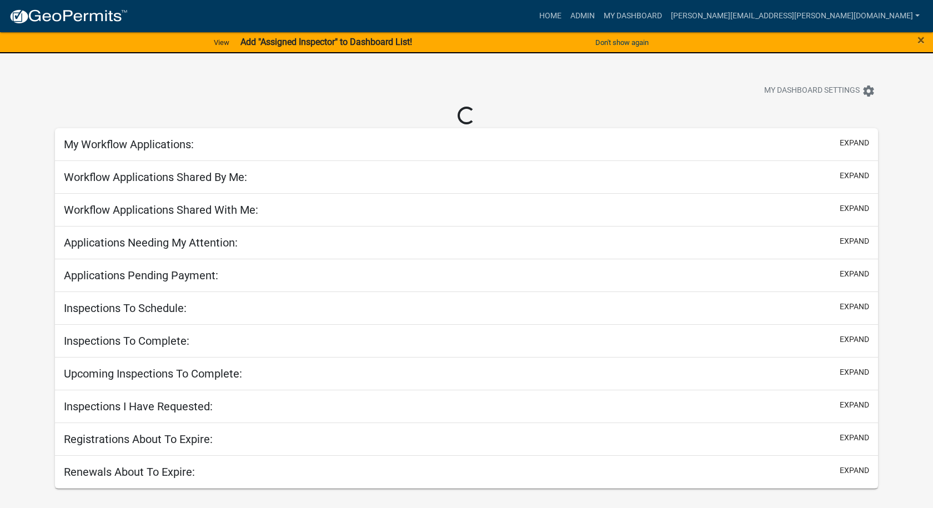 This screenshot has width=933, height=508. I want to click on a: View, so click(222, 42).